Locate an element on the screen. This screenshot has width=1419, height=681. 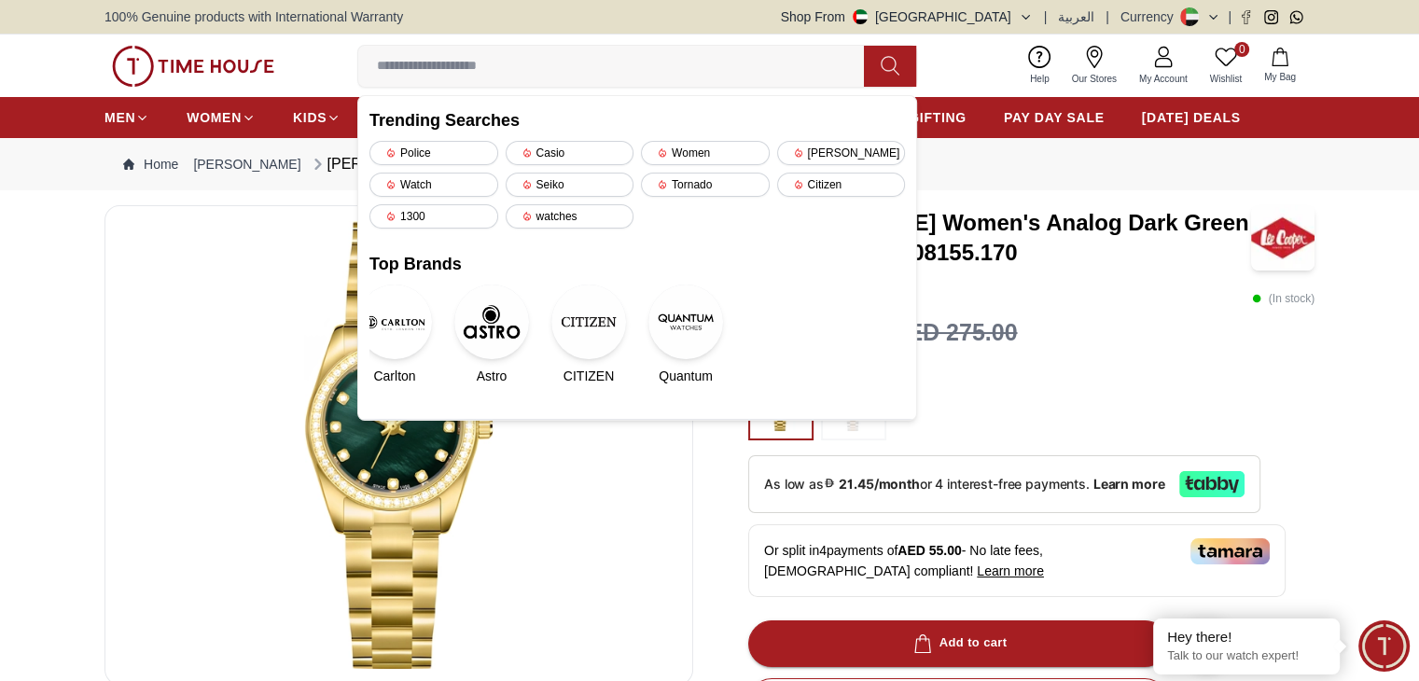
div: Police is located at coordinates (434, 153).